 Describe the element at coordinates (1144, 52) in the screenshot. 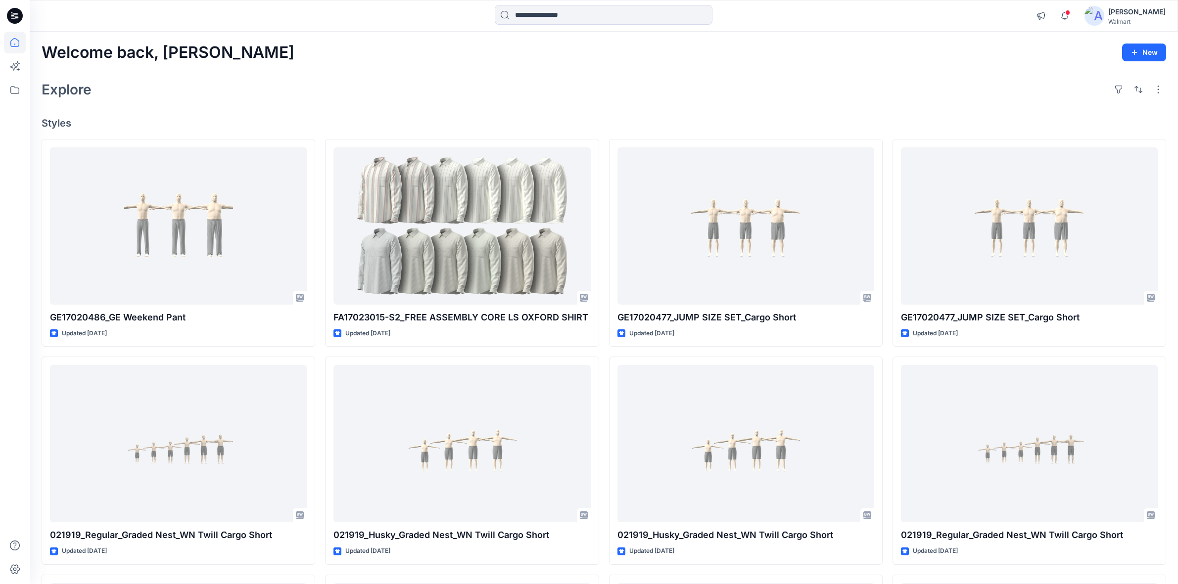

I see `button: New` at that location.